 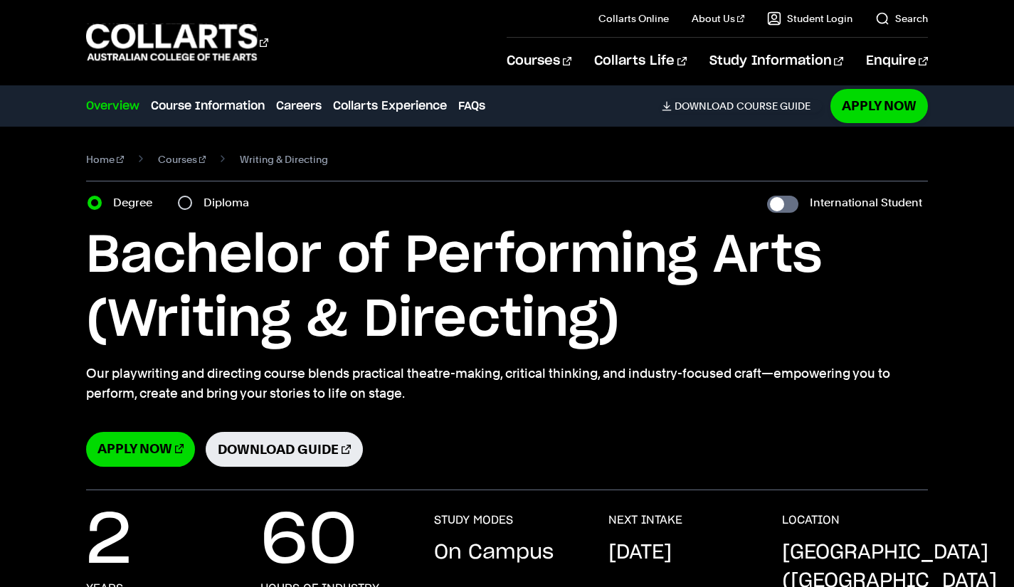 I want to click on a: Course Information, so click(x=208, y=106).